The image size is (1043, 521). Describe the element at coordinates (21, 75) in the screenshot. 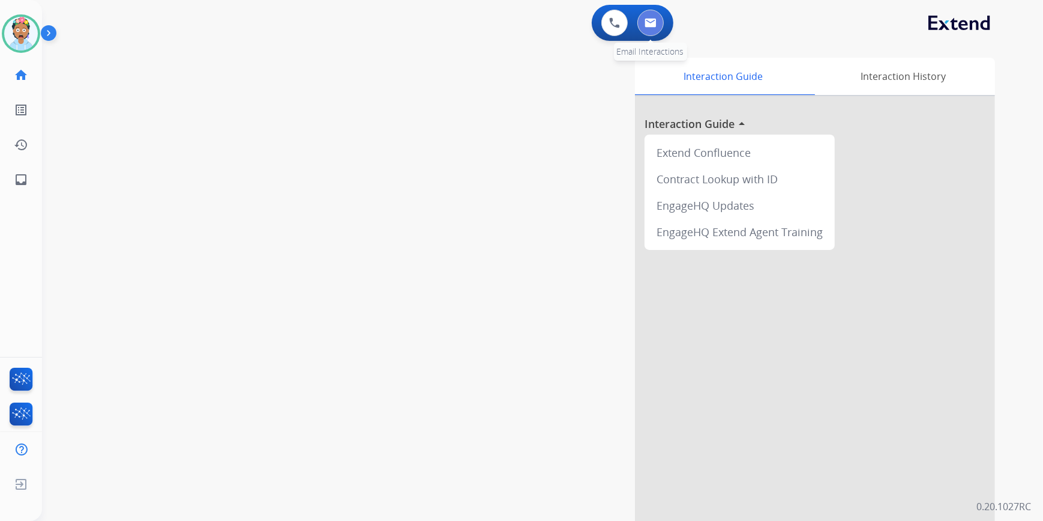

I see `mat-icon: home` at that location.